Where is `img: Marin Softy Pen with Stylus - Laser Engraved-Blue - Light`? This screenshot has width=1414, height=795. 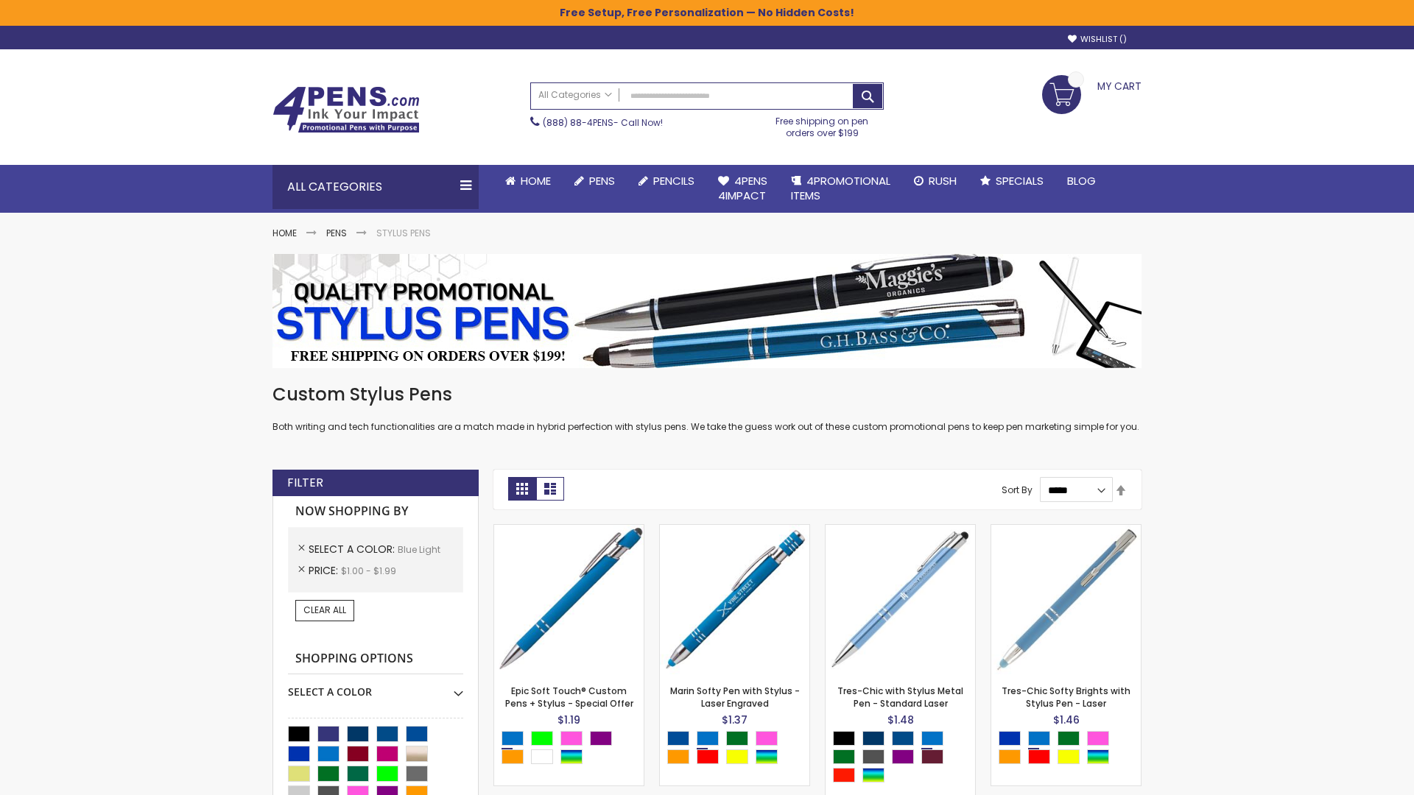
img: Marin Softy Pen with Stylus - Laser Engraved-Blue - Light is located at coordinates (734, 600).